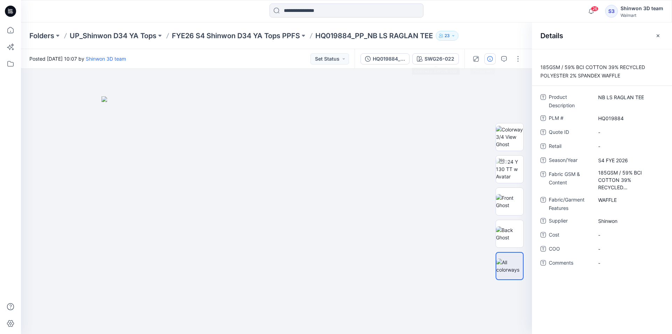  Describe the element at coordinates (510, 201) in the screenshot. I see `img: Front Ghost` at that location.